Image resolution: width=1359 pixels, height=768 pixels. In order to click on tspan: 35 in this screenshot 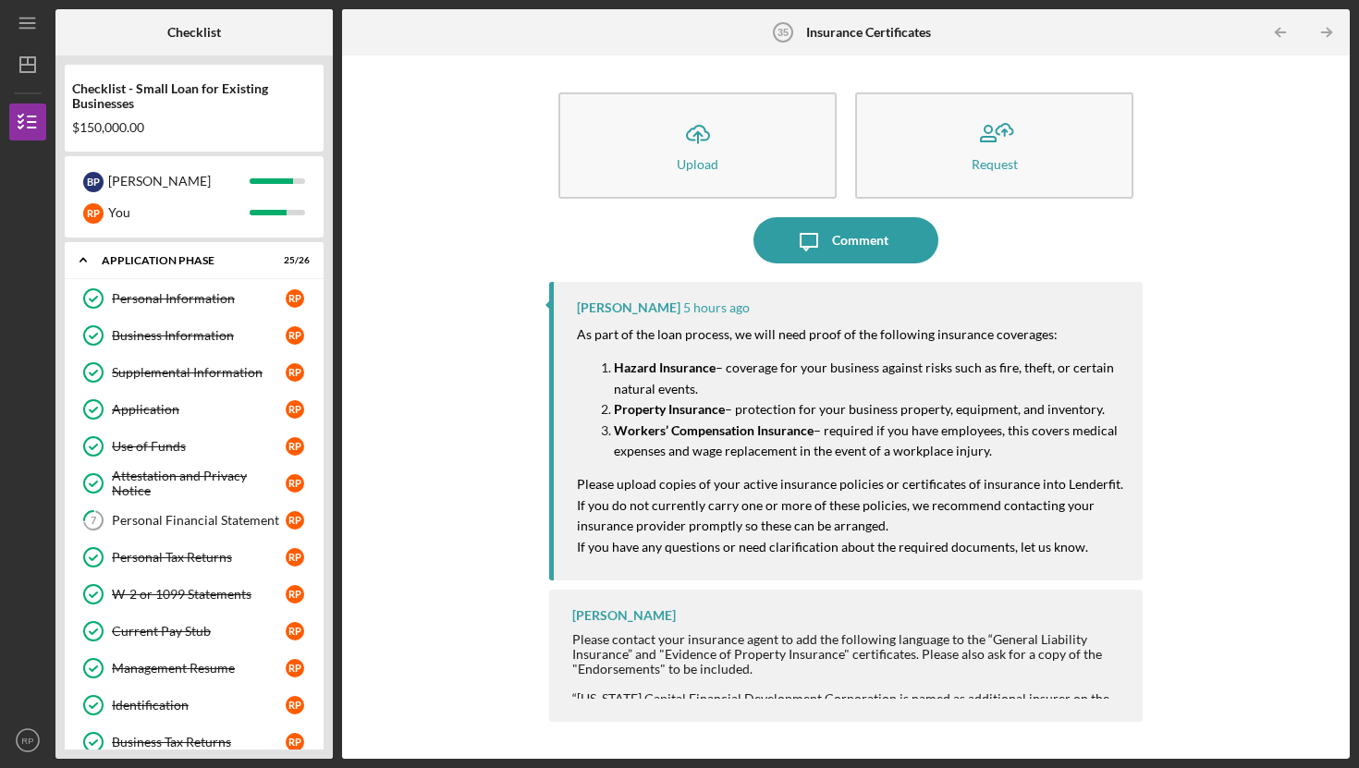, I will do `click(783, 32)`.